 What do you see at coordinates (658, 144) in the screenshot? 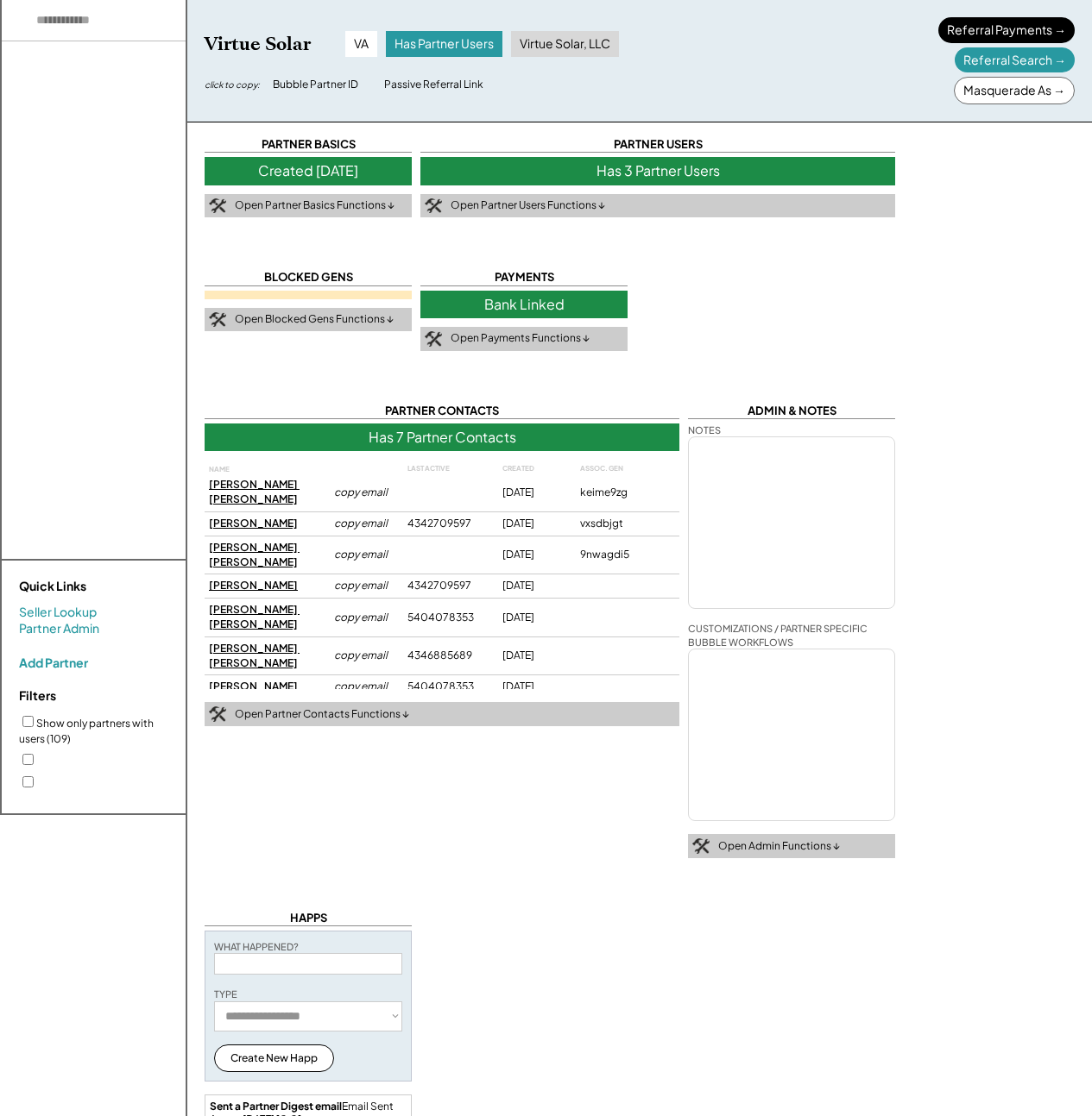
I see `div: PARTNER USERS` at bounding box center [658, 144].